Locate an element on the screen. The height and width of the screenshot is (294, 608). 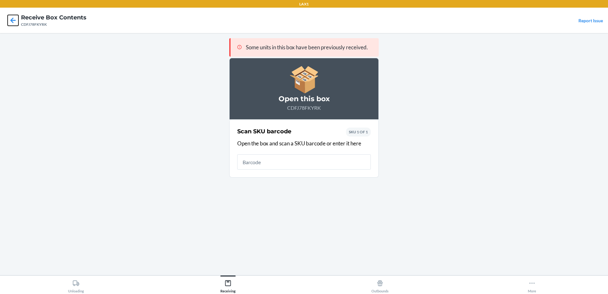
span: Some units in this box have been previously received. is located at coordinates (307, 47).